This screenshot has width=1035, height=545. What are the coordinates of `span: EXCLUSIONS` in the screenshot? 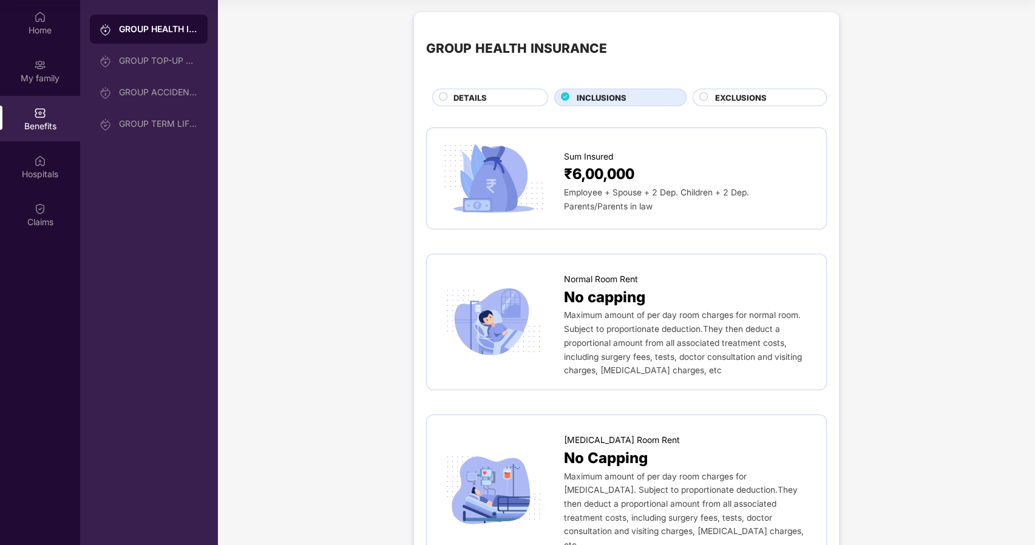 It's located at (741, 98).